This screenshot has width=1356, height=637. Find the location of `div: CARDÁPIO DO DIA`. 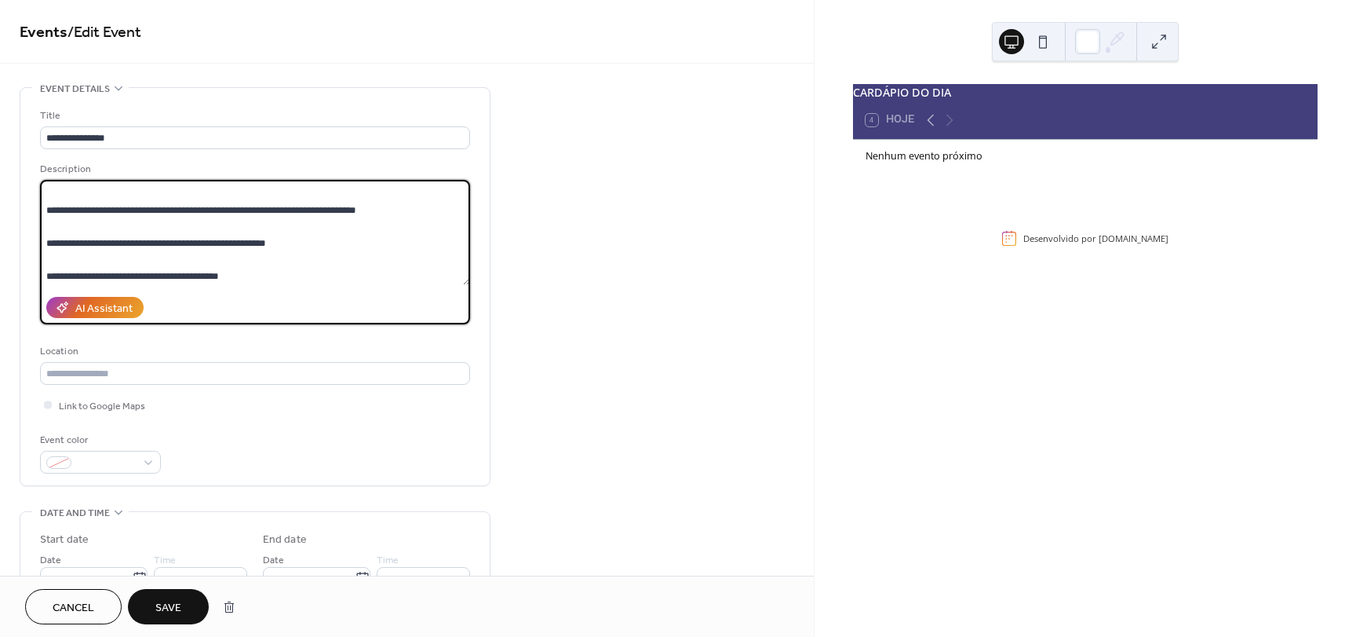

div: CARDÁPIO DO DIA is located at coordinates (1086, 93).